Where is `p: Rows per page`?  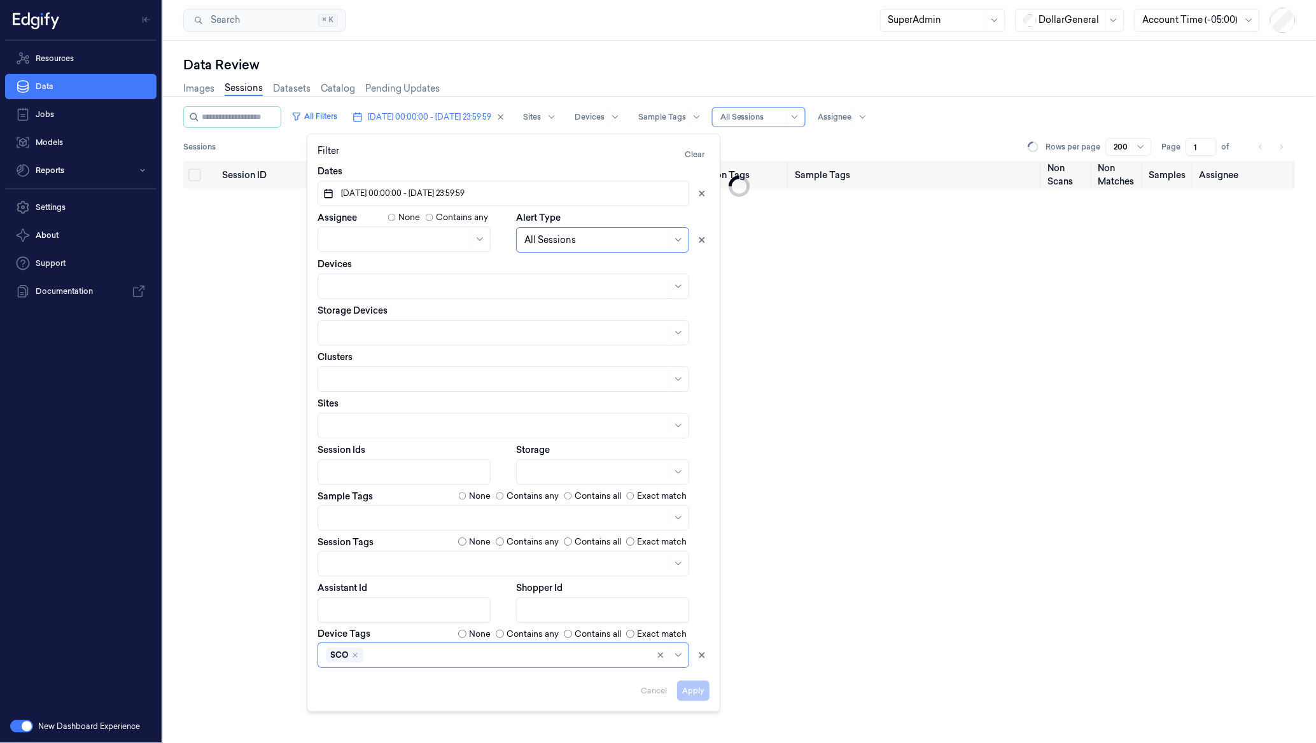
p: Rows per page is located at coordinates (1074, 147).